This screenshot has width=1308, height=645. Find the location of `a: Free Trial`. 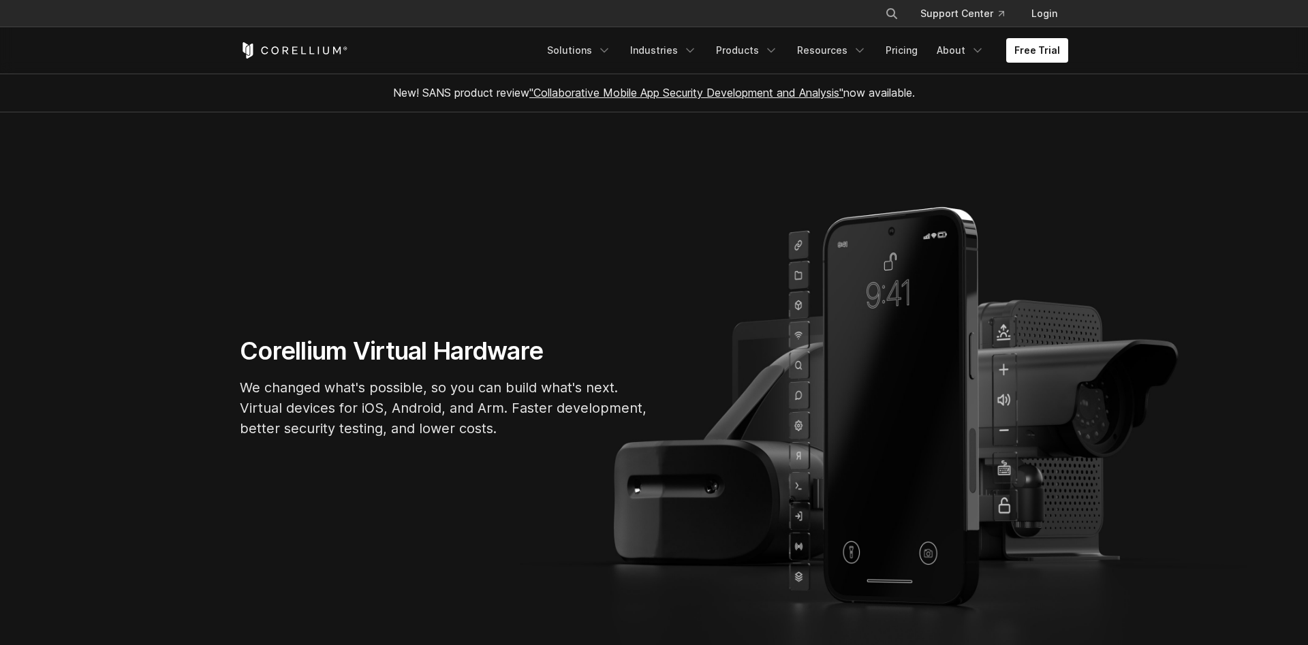

a: Free Trial is located at coordinates (1037, 50).